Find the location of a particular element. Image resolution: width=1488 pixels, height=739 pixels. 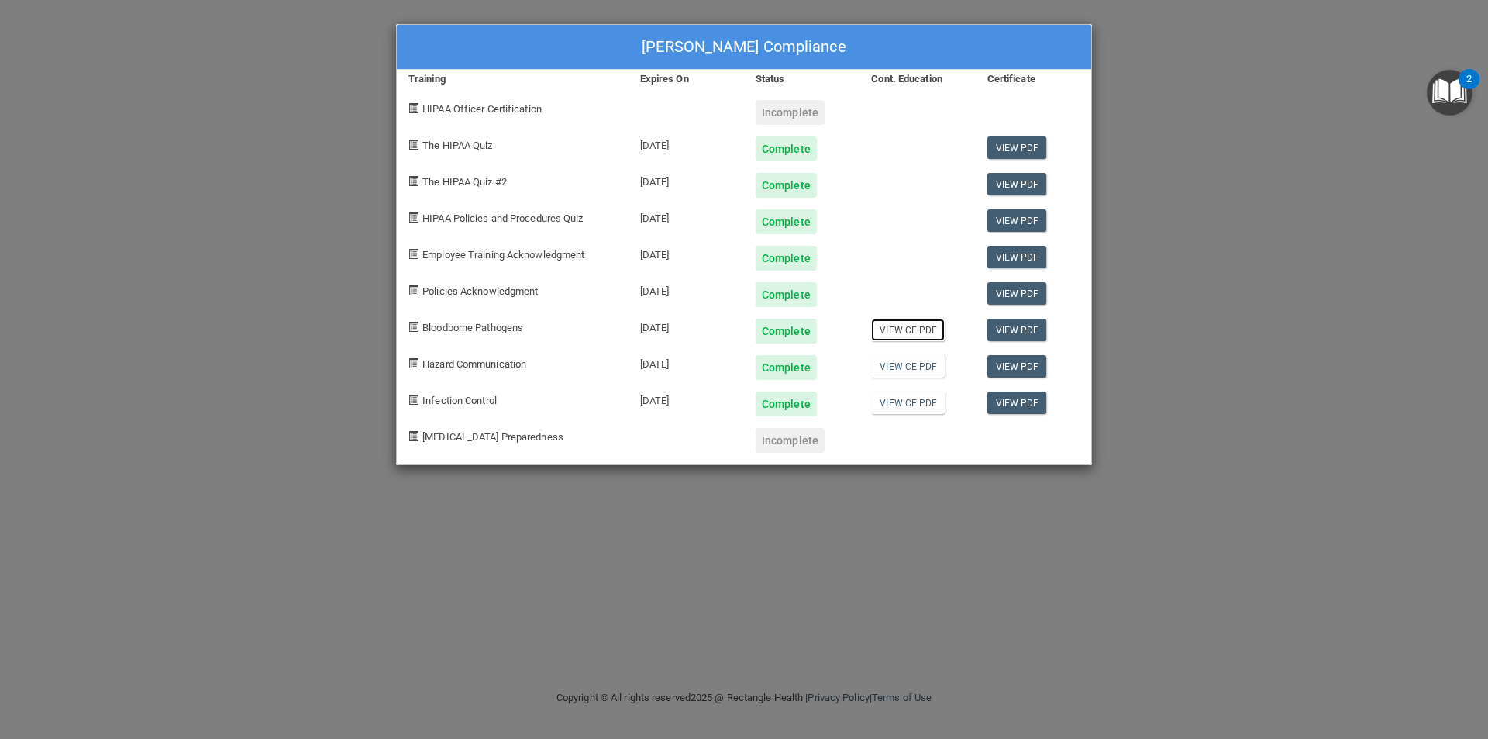

button: Open Resource Center, 2 new notifications is located at coordinates (1450, 92).